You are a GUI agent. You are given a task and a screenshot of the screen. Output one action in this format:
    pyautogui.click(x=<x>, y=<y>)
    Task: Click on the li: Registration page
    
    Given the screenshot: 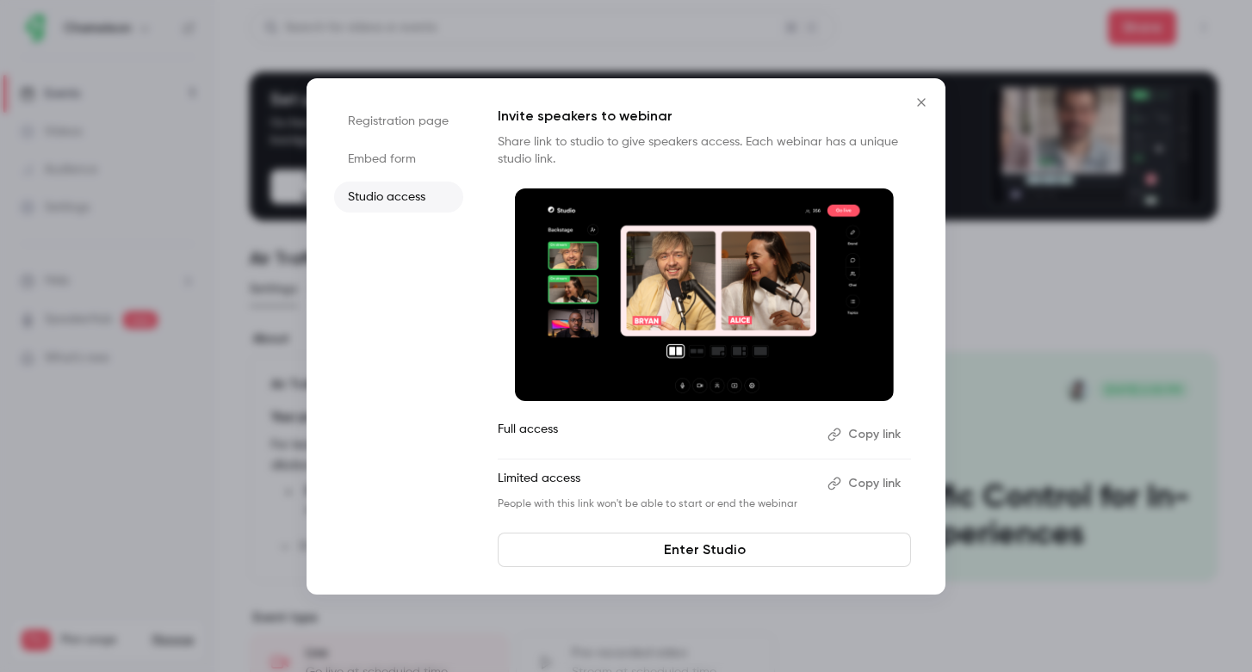 What is the action you would take?
    pyautogui.click(x=399, y=121)
    